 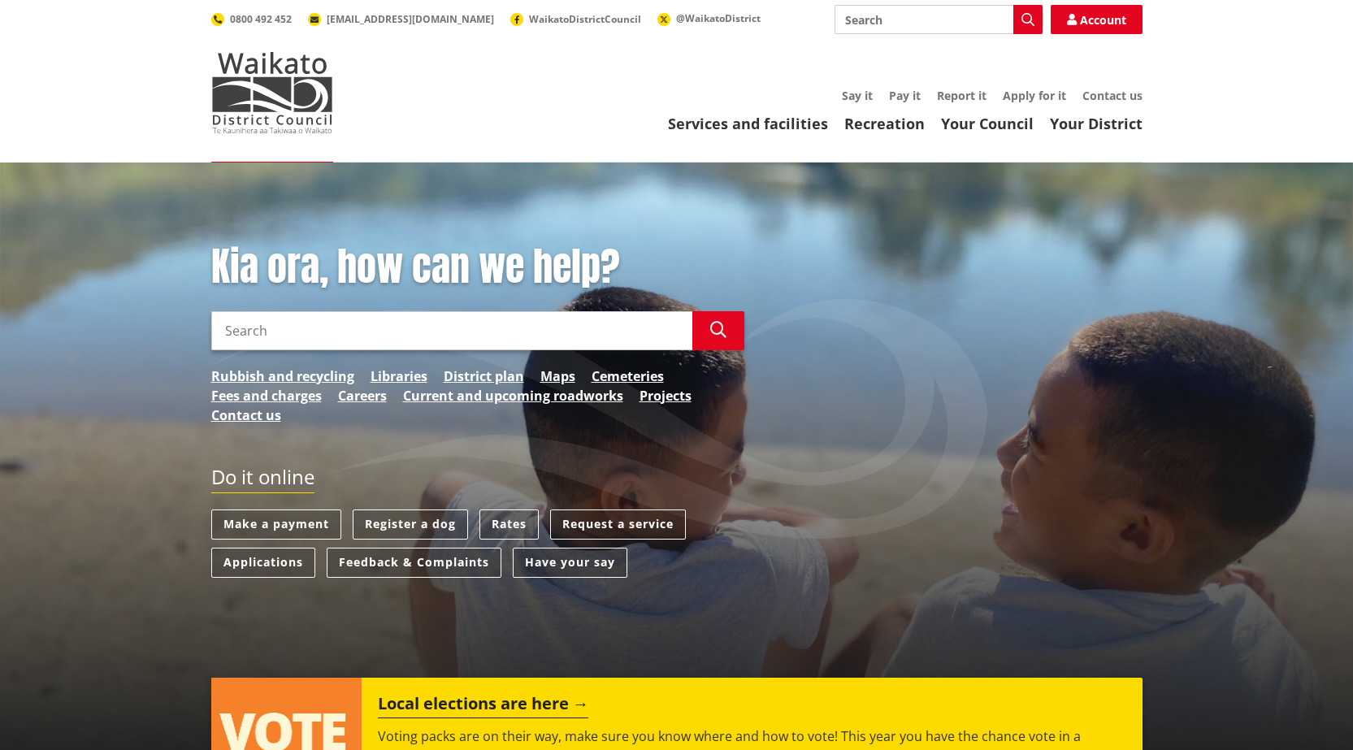 What do you see at coordinates (261, 19) in the screenshot?
I see `span: 0800 492 452` at bounding box center [261, 19].